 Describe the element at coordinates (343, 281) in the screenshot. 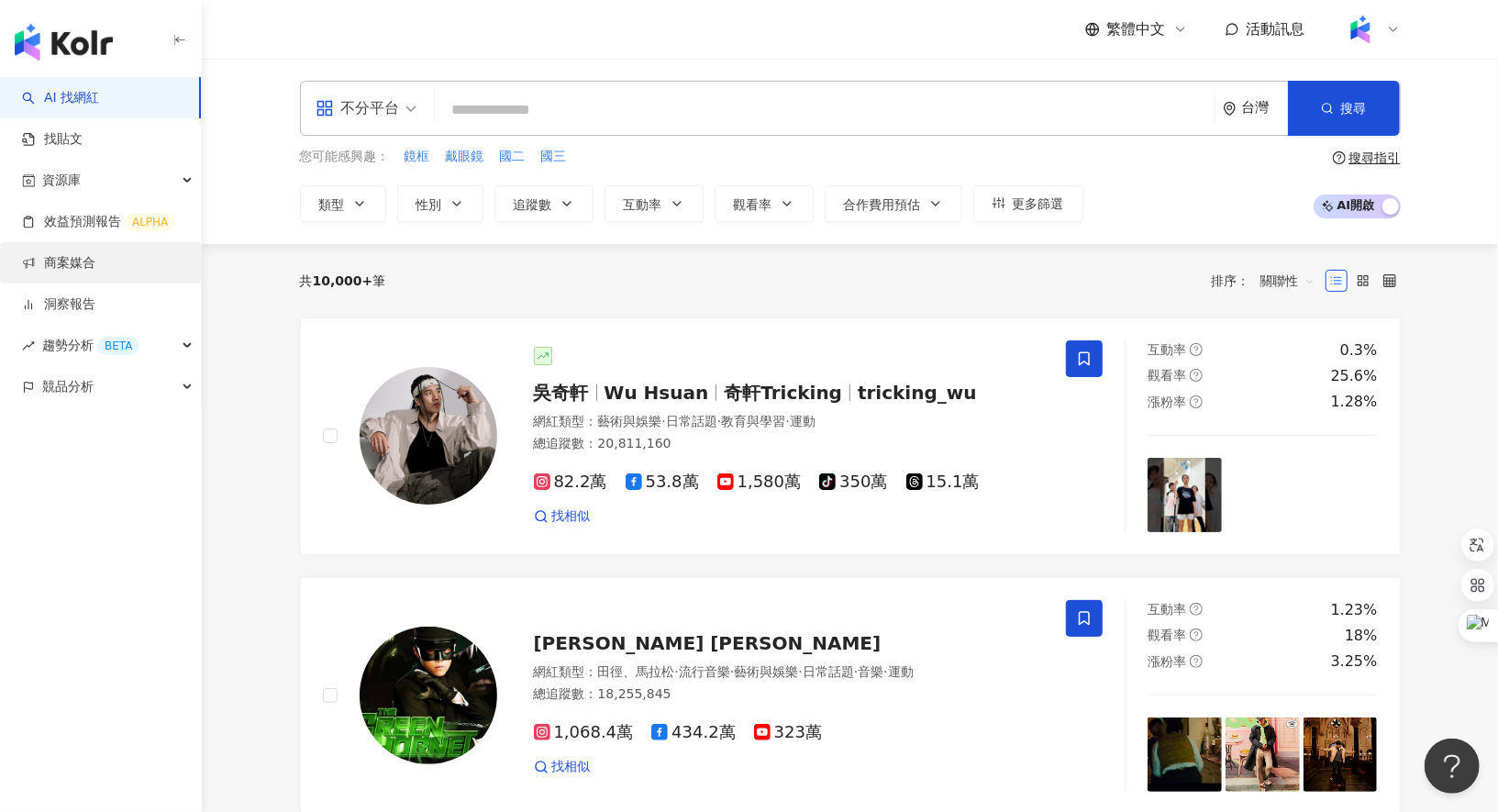

I see `div: 共 筆` at that location.